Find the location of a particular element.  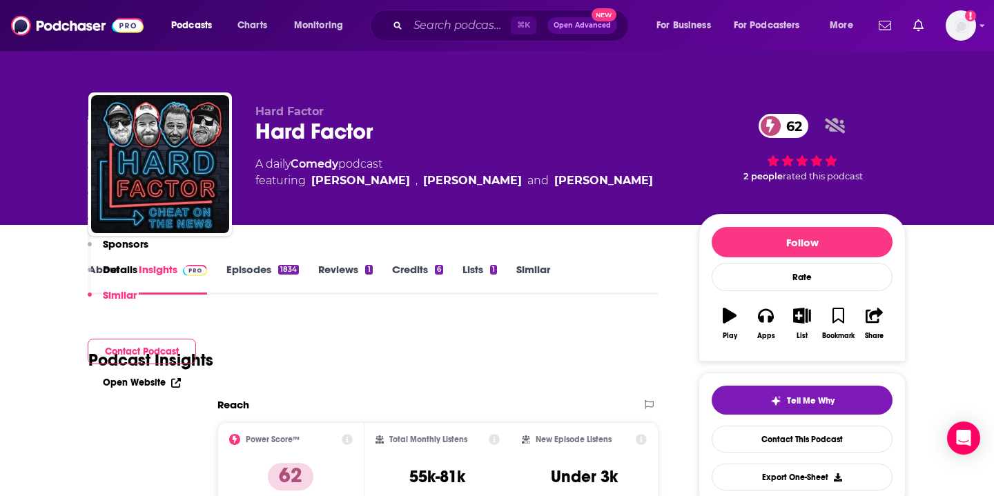

div: Bookmark is located at coordinates (838, 336).